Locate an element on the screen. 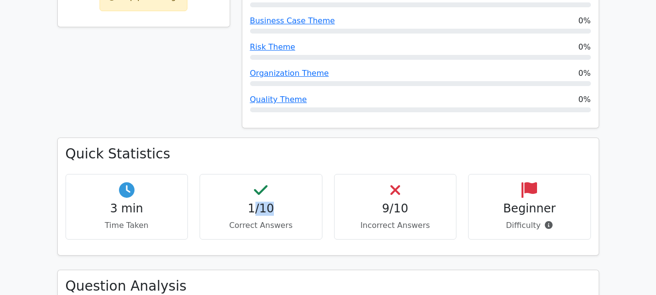 This screenshot has height=295, width=656. p: Difficulty is located at coordinates (529, 225).